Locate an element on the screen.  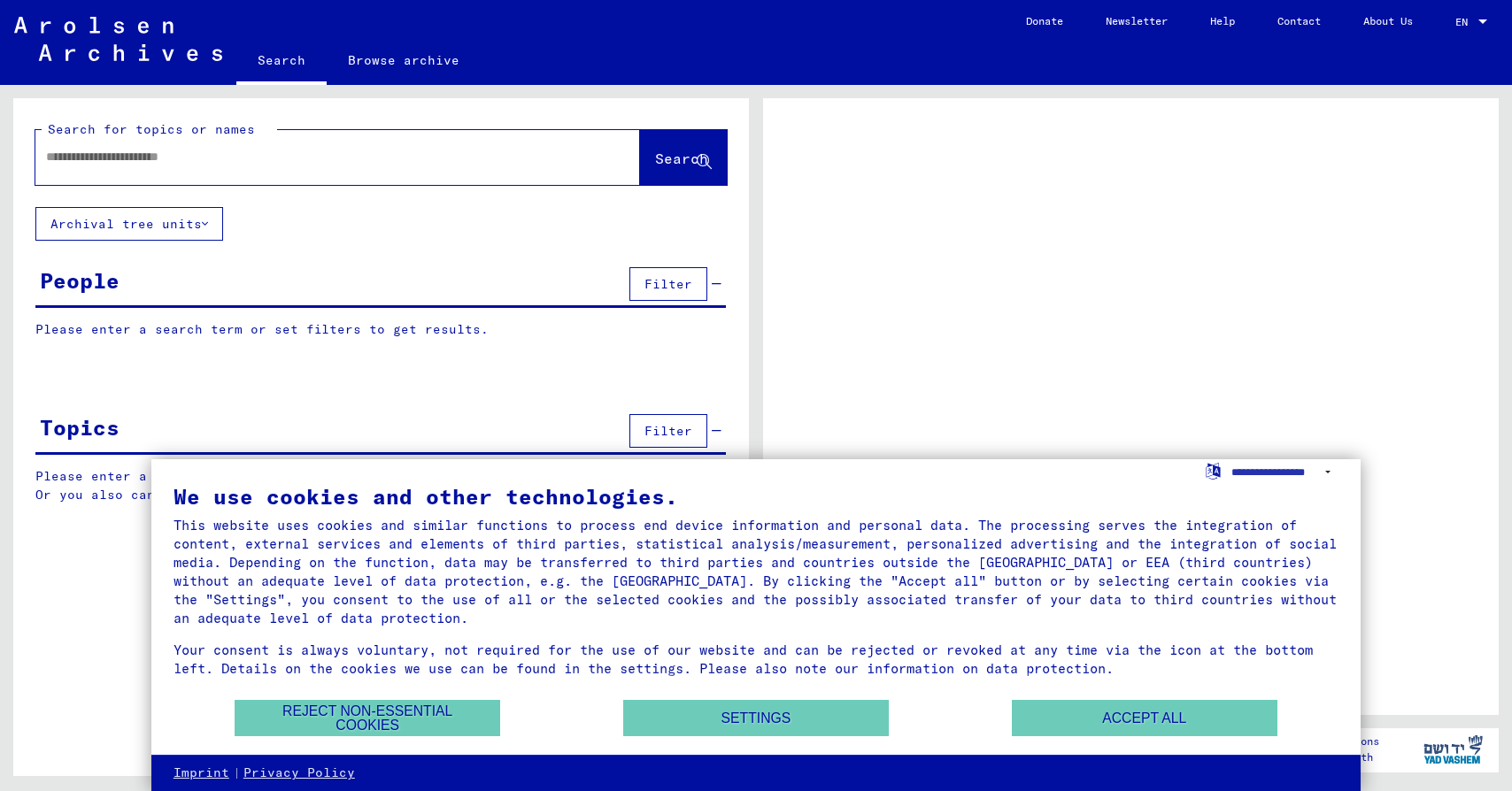
div: This website uses cookies and similar functions to process end device information and personal da... is located at coordinates (756, 572).